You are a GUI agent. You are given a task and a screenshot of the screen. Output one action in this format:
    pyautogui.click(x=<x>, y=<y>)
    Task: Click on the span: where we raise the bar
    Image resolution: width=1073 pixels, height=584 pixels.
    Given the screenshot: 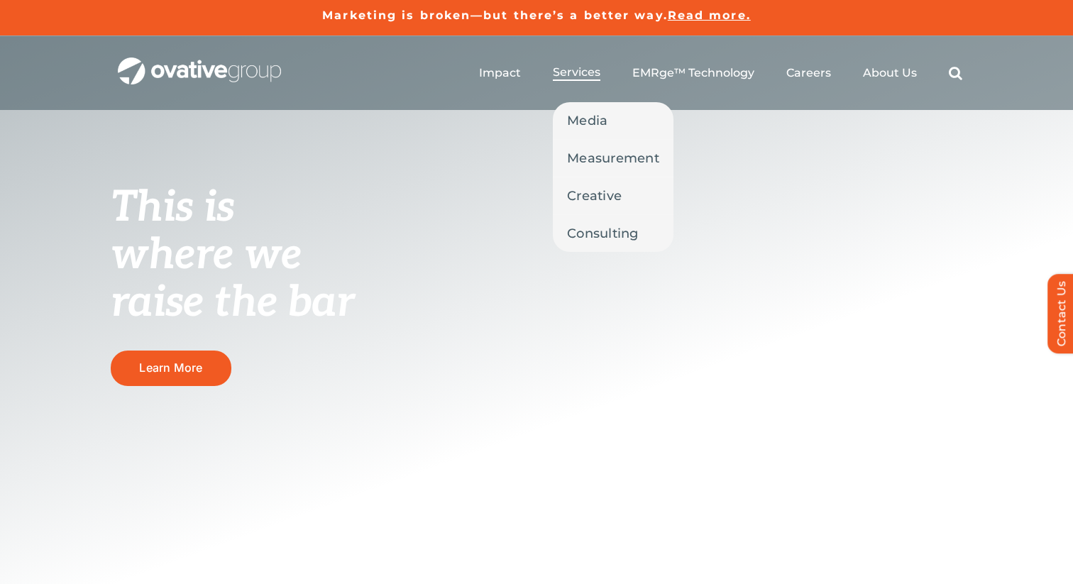 What is the action you would take?
    pyautogui.click(x=232, y=279)
    